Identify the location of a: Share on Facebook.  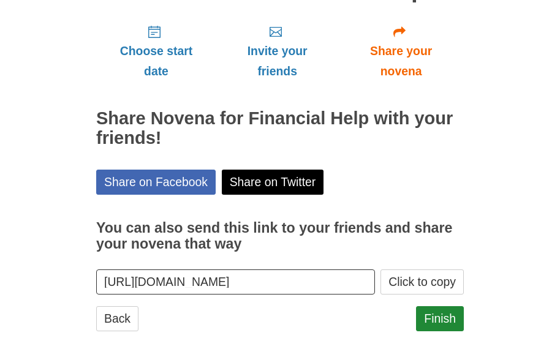
(155, 182).